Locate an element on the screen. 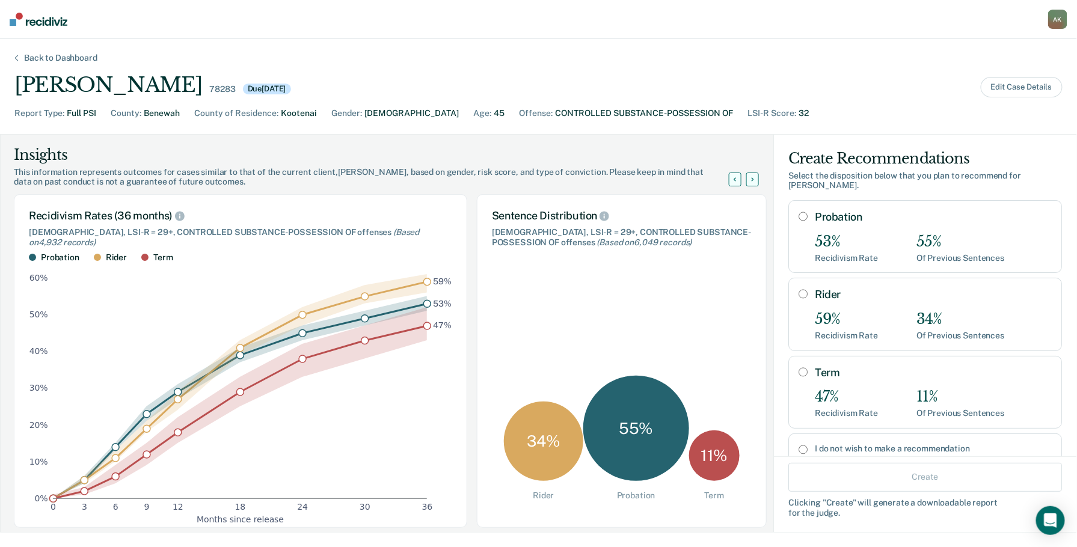  div: 11% is located at coordinates (960, 397).